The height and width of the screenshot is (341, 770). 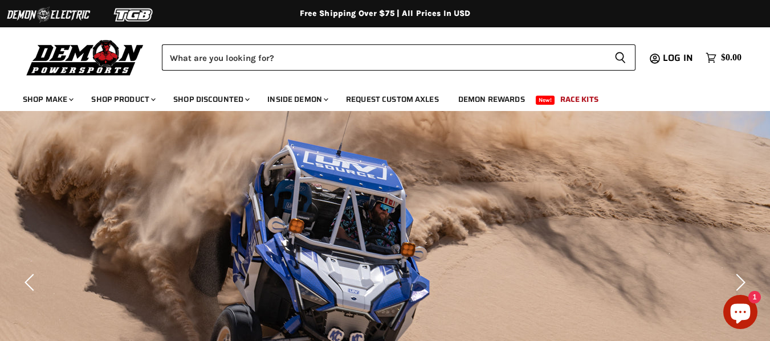 I want to click on a: Shop Discounted, so click(x=210, y=99).